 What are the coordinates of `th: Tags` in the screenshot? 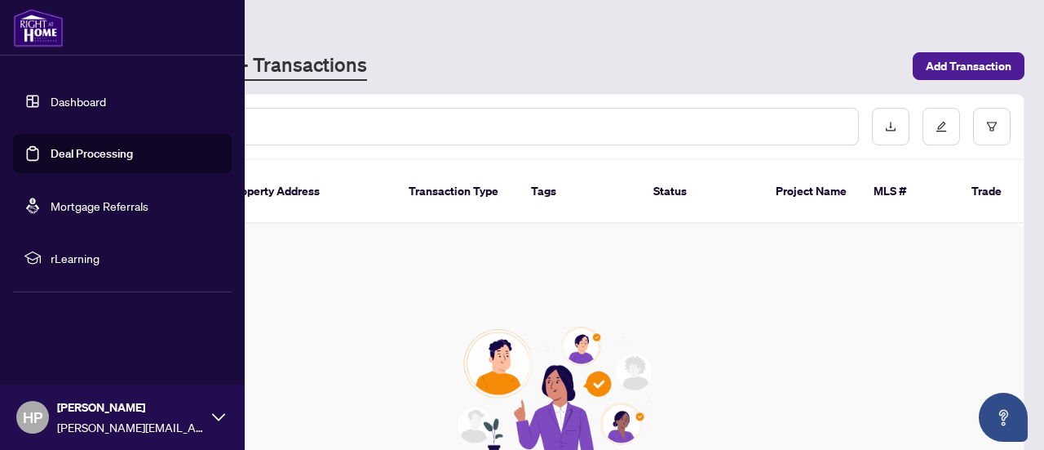 It's located at (579, 192).